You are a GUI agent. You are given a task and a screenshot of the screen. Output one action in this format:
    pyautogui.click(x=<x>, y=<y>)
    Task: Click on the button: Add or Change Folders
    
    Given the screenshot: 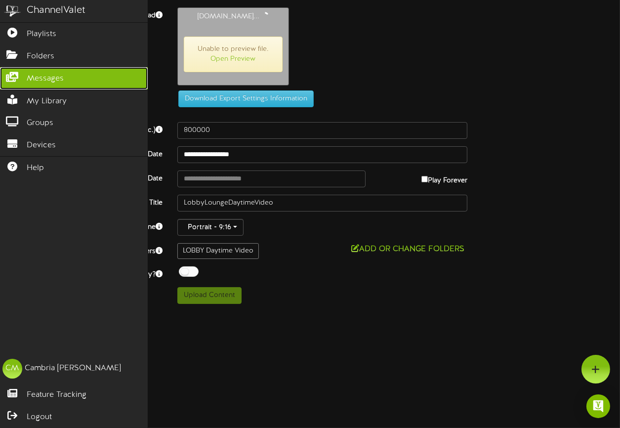 What is the action you would take?
    pyautogui.click(x=408, y=249)
    